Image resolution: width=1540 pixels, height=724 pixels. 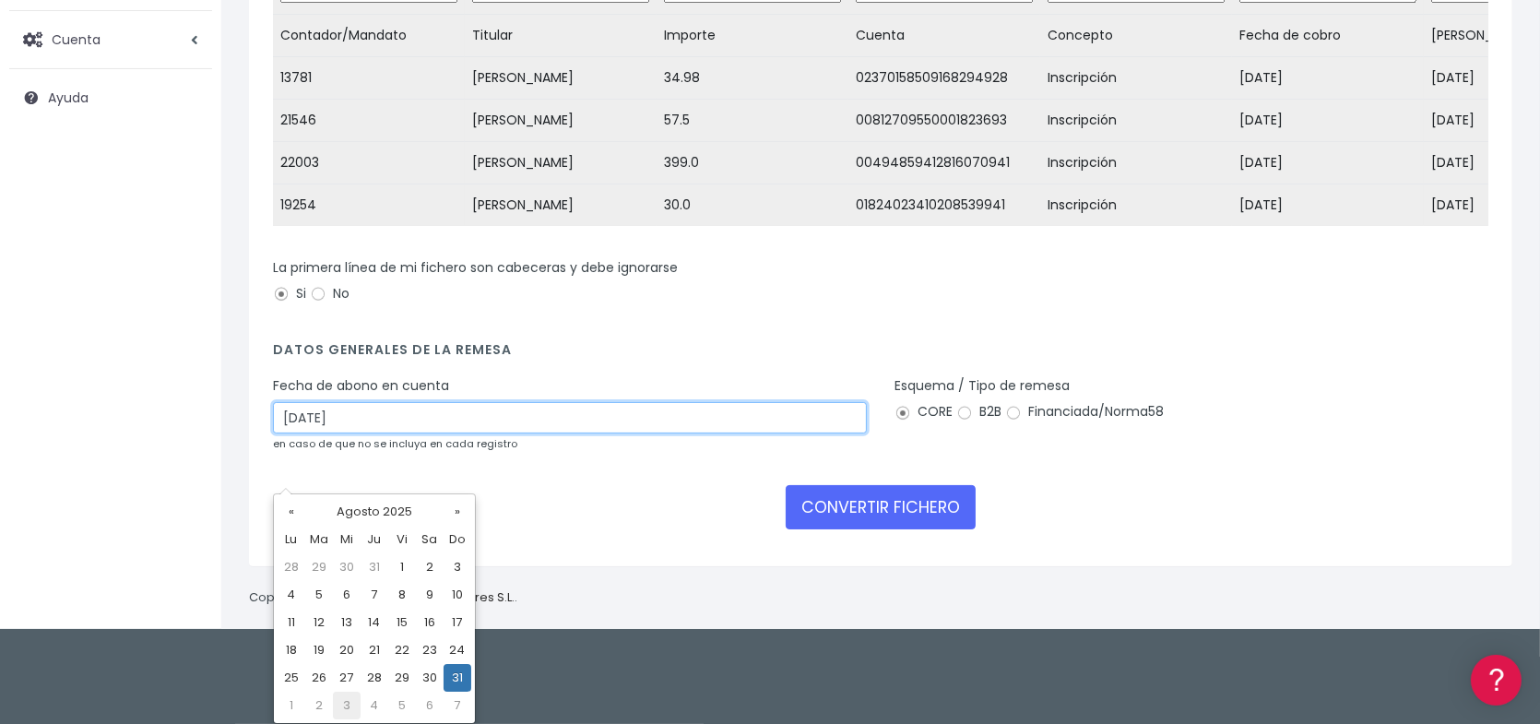 I want to click on td: 30.0, so click(x=753, y=206).